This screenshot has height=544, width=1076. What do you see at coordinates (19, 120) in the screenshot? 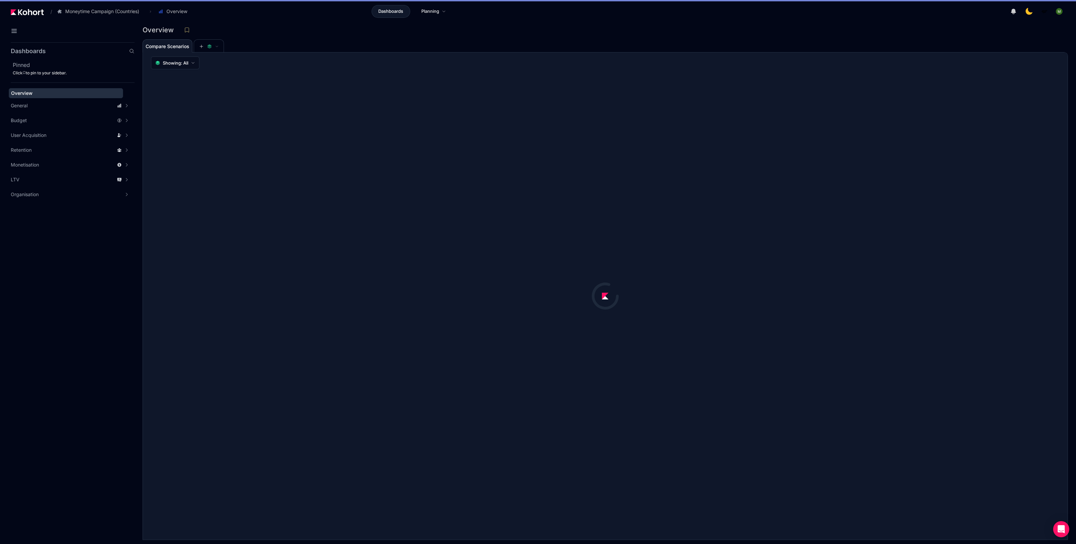
I see `span: Budget` at bounding box center [19, 120].